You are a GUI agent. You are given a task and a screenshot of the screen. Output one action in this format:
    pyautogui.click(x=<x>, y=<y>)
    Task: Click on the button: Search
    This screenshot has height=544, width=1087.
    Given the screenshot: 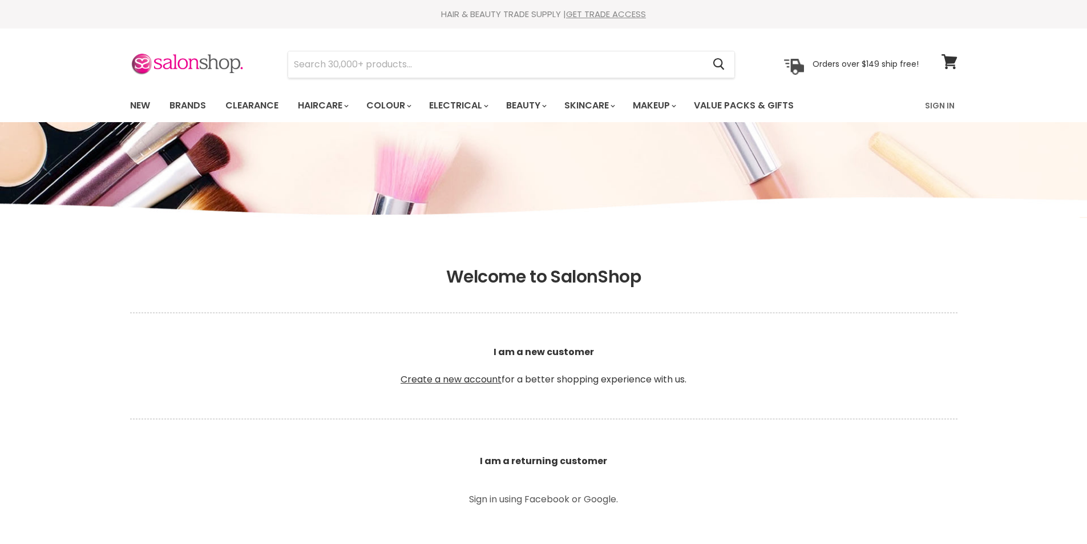 What is the action you would take?
    pyautogui.click(x=719, y=64)
    